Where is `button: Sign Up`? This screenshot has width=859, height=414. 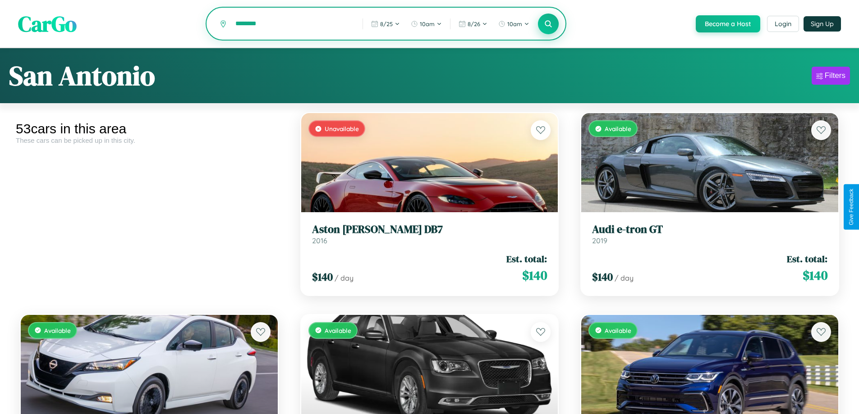 button: Sign Up is located at coordinates (822, 24).